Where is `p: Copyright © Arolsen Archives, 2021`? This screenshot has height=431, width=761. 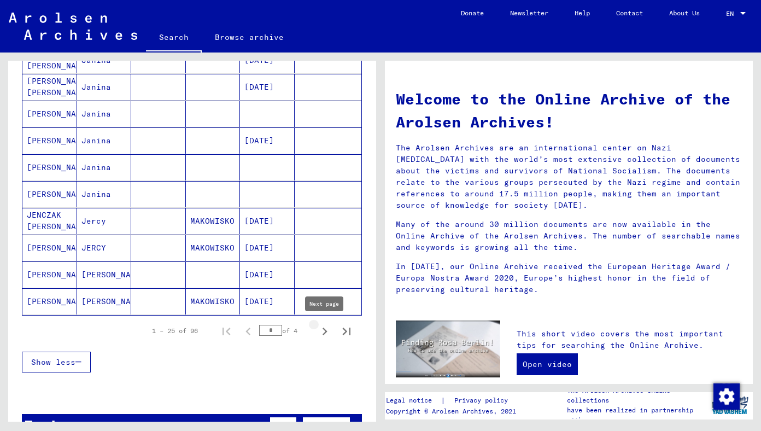 p: Copyright © Arolsen Archives, 2021 is located at coordinates (453, 411).